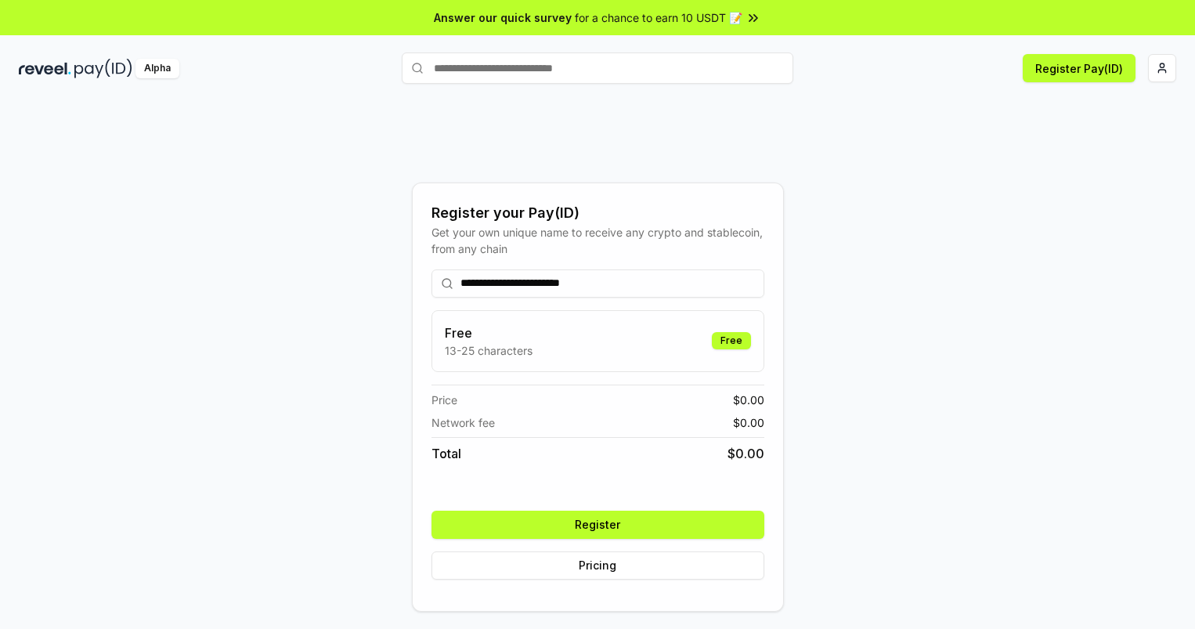  I want to click on img: reveel_dark, so click(45, 68).